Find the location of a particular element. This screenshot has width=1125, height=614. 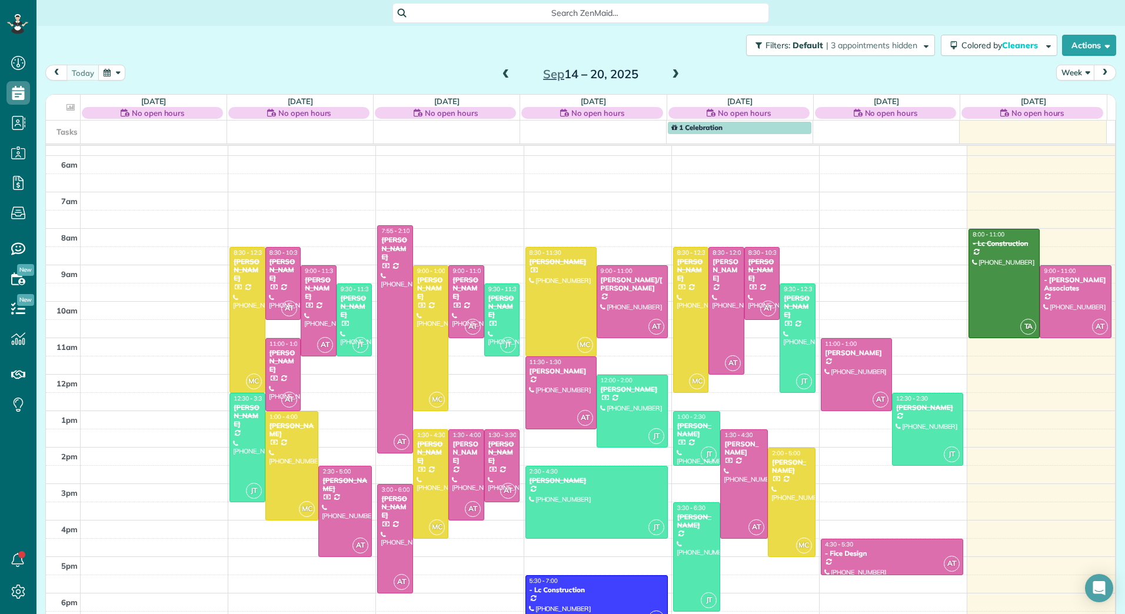

button: today is located at coordinates (83, 72).